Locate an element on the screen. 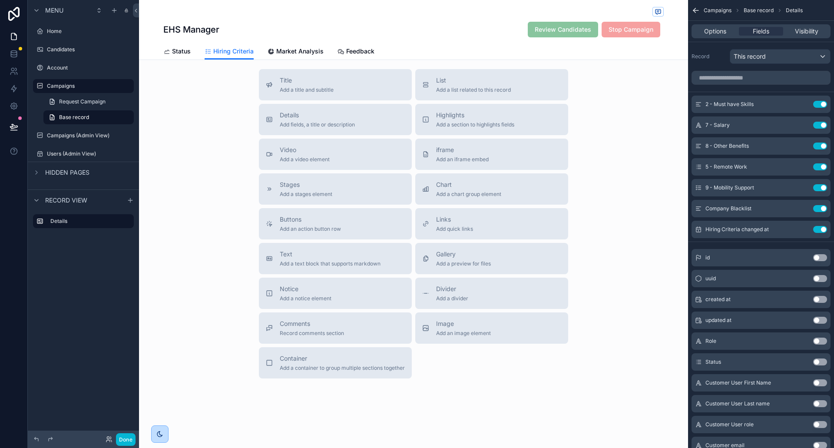 This screenshot has width=834, height=448. span: Buttons is located at coordinates (310, 219).